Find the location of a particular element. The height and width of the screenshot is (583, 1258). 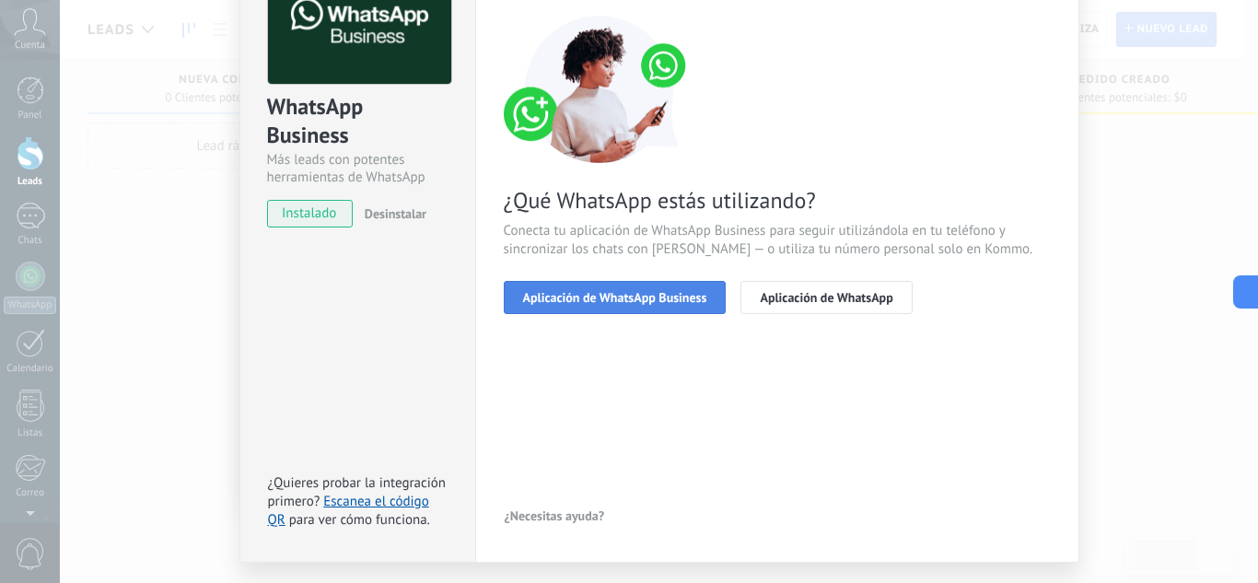

span: Aplicación de WhatsApp is located at coordinates (826, 298).